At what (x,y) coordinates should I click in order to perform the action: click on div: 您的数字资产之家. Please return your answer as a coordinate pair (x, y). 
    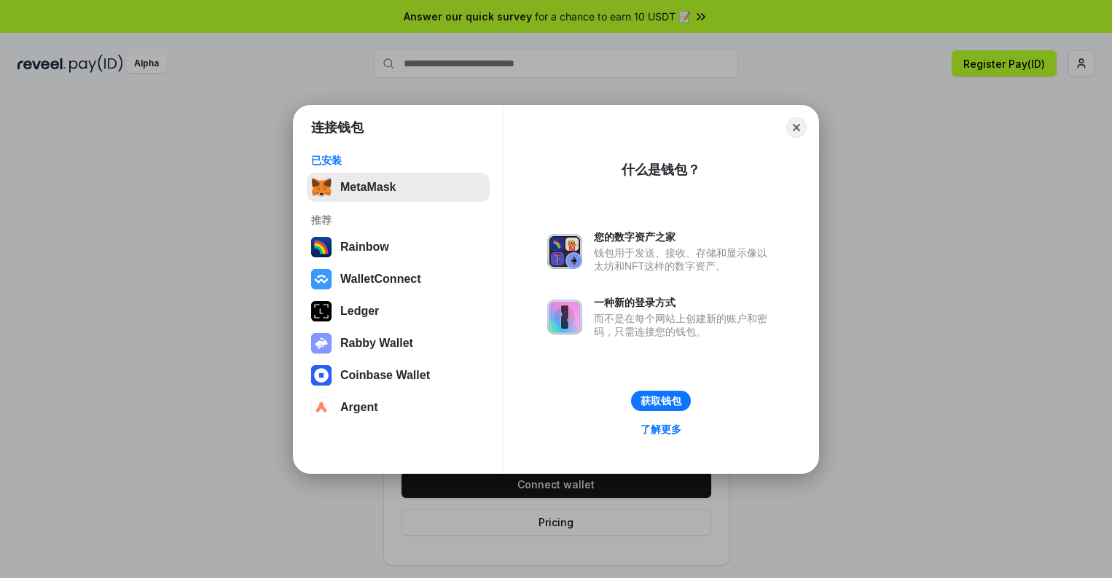
    Looking at the image, I should click on (684, 237).